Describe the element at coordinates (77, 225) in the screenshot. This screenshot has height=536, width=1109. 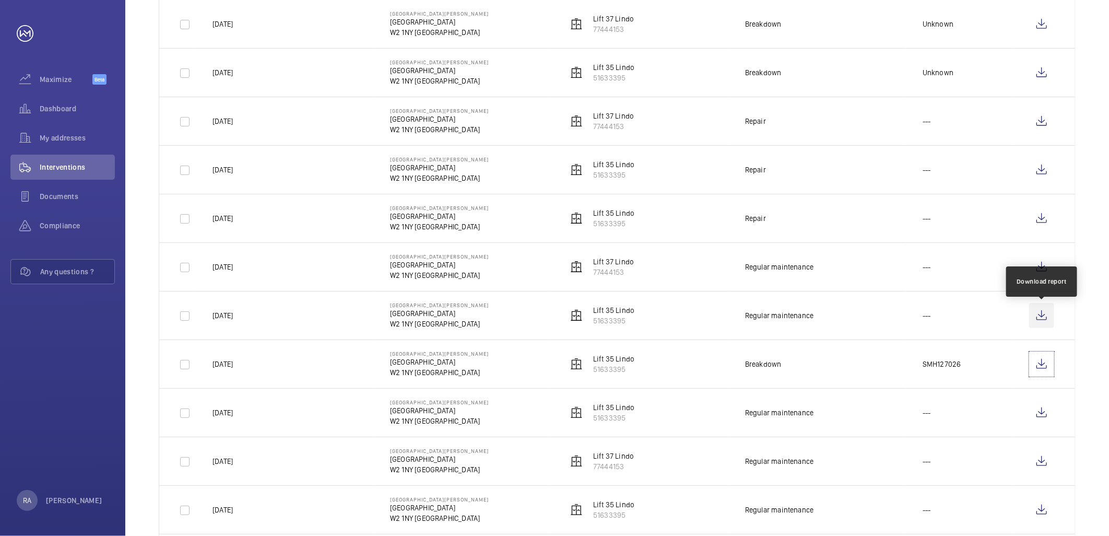
I see `span: Compliance` at that location.